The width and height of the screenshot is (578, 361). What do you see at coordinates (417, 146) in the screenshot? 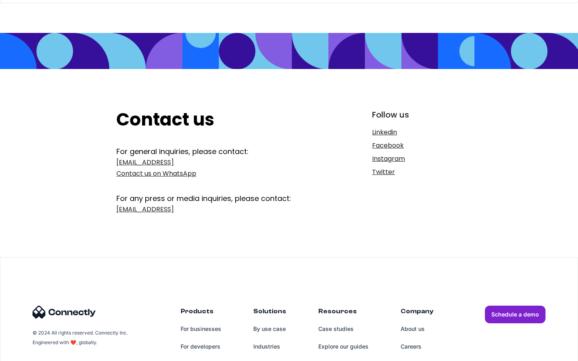
I see `a: Facebook` at bounding box center [417, 146].